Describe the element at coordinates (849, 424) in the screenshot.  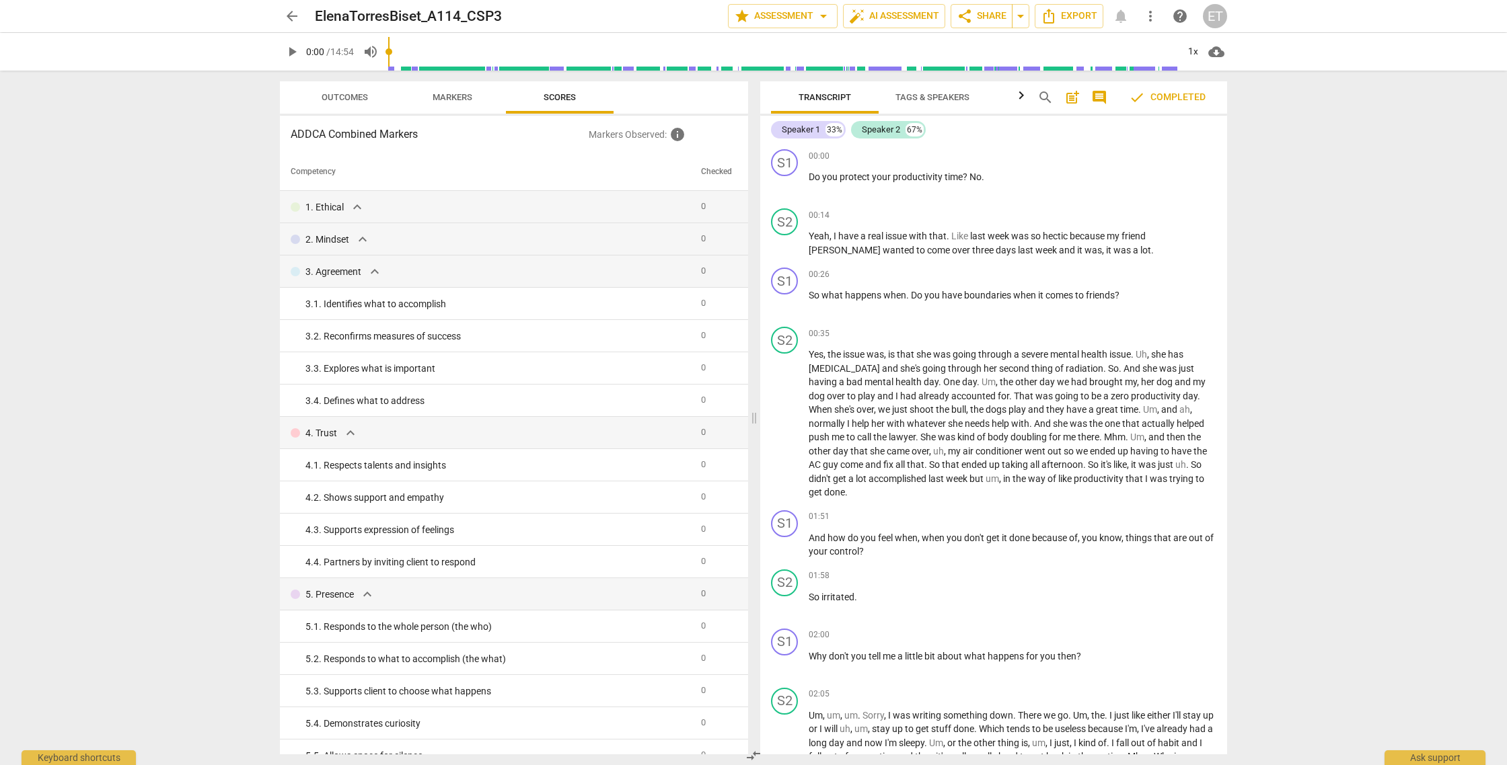
I see `span: I` at that location.